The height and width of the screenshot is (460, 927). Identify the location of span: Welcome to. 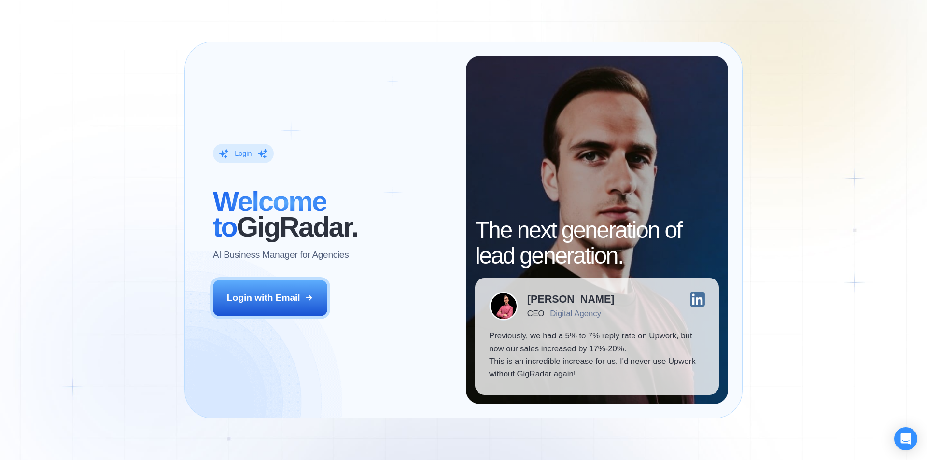
(270, 214).